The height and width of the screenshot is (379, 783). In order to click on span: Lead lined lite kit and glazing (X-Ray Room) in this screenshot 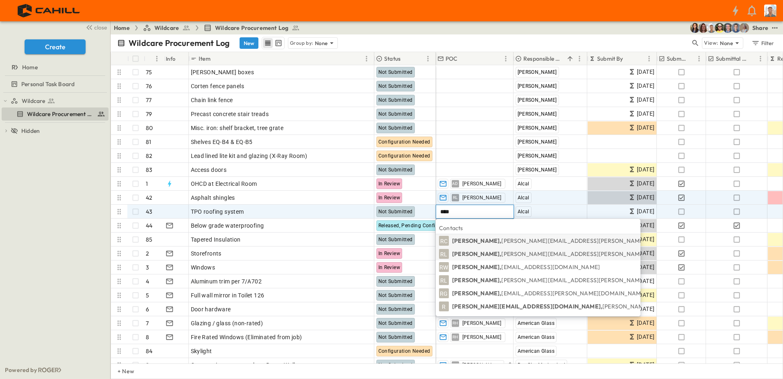, I will do `click(249, 156)`.